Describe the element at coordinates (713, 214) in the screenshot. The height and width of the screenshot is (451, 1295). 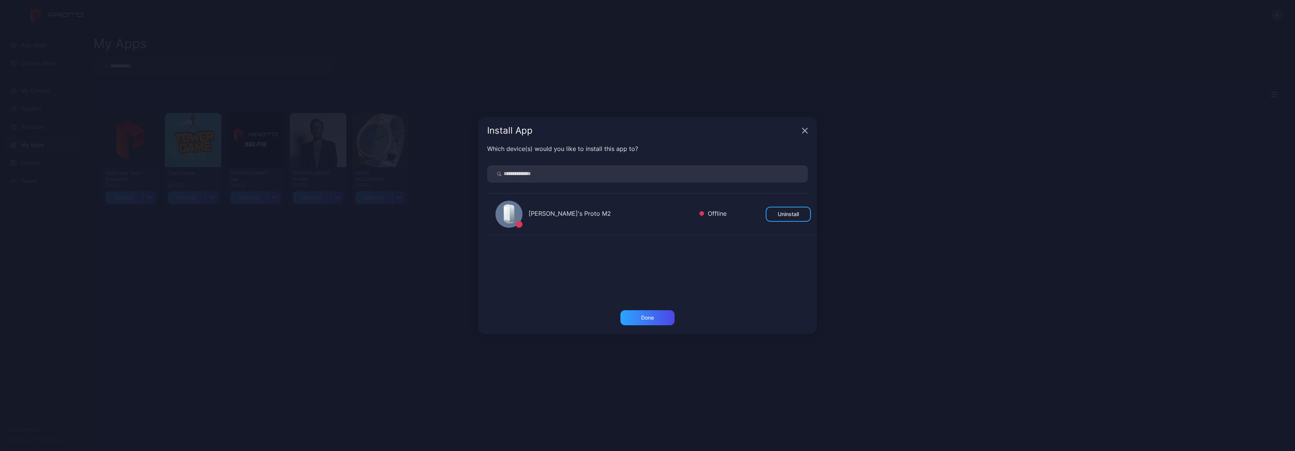
I see `div: Offline` at that location.